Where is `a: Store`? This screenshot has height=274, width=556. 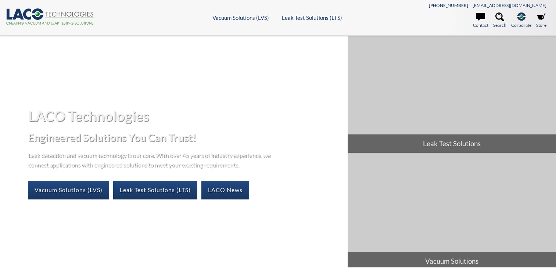 a: Store is located at coordinates (541, 21).